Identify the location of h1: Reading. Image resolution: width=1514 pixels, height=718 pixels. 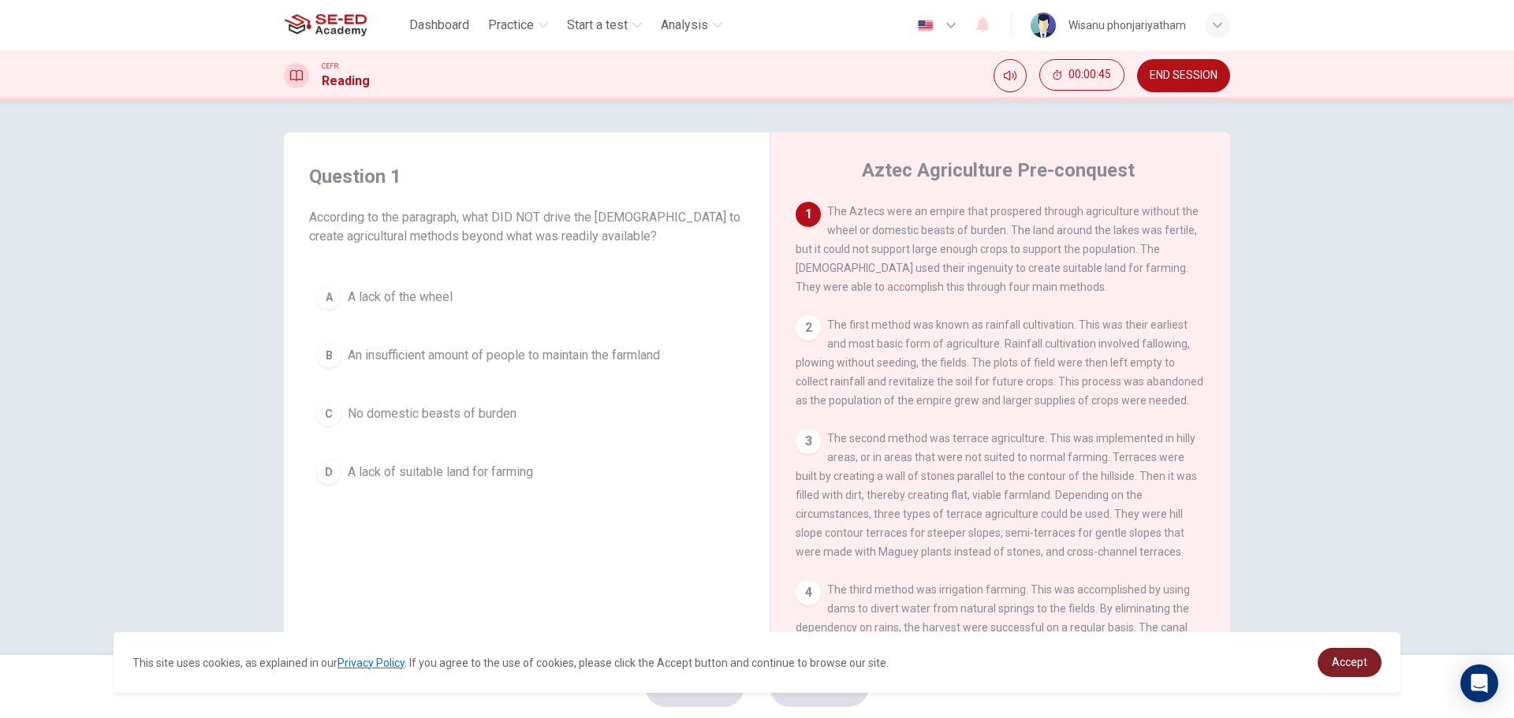
(345, 81).